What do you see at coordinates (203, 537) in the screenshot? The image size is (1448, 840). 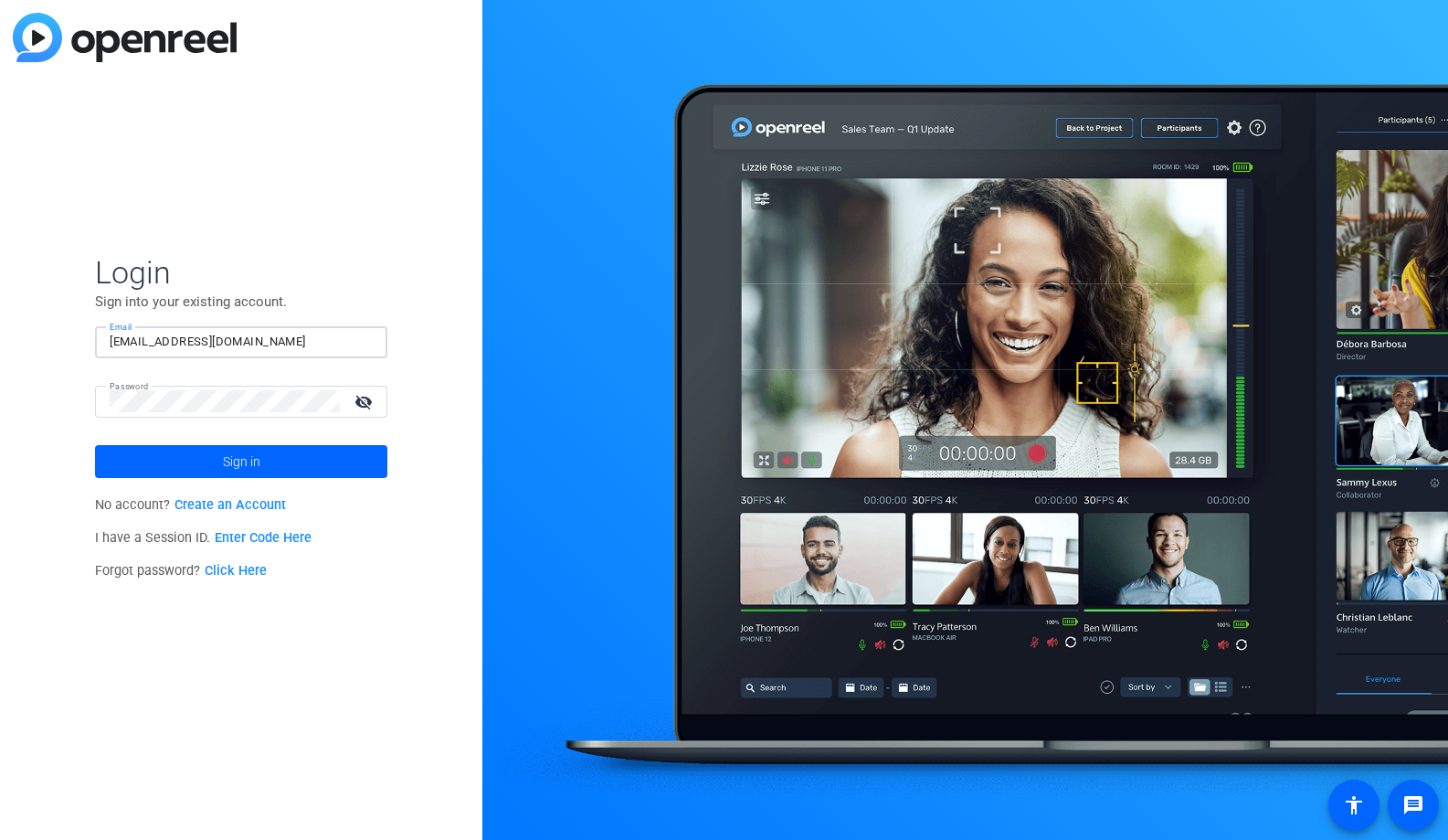 I see `span: I have a Session ID.` at bounding box center [203, 537].